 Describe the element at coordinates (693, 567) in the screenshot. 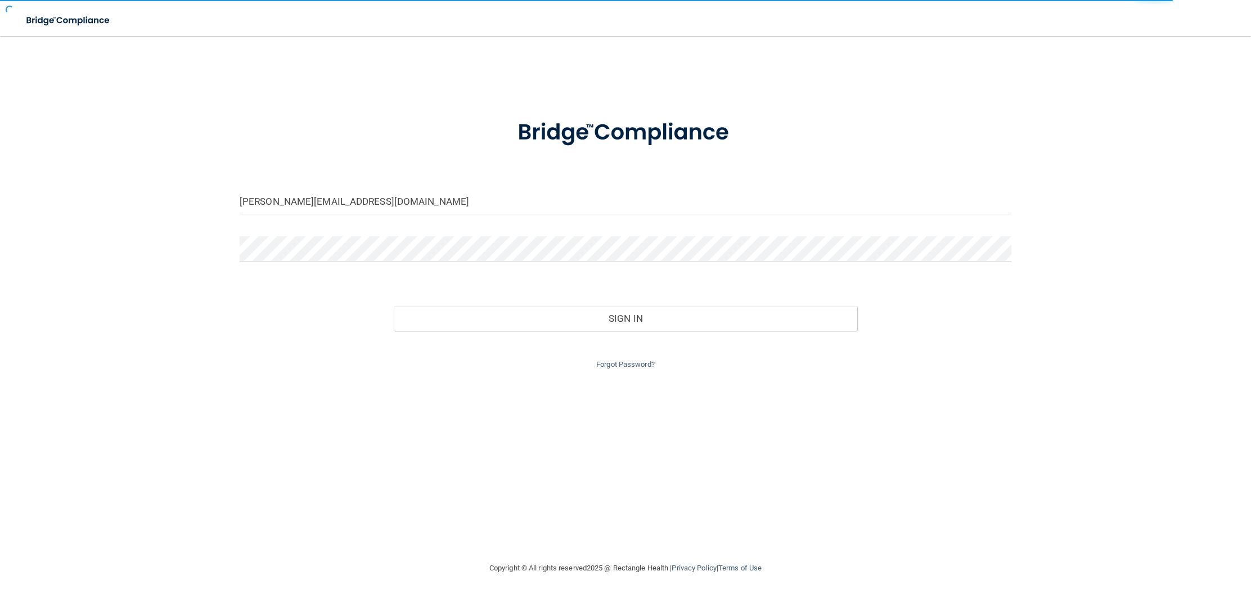

I see `a: Privacy Policy` at that location.